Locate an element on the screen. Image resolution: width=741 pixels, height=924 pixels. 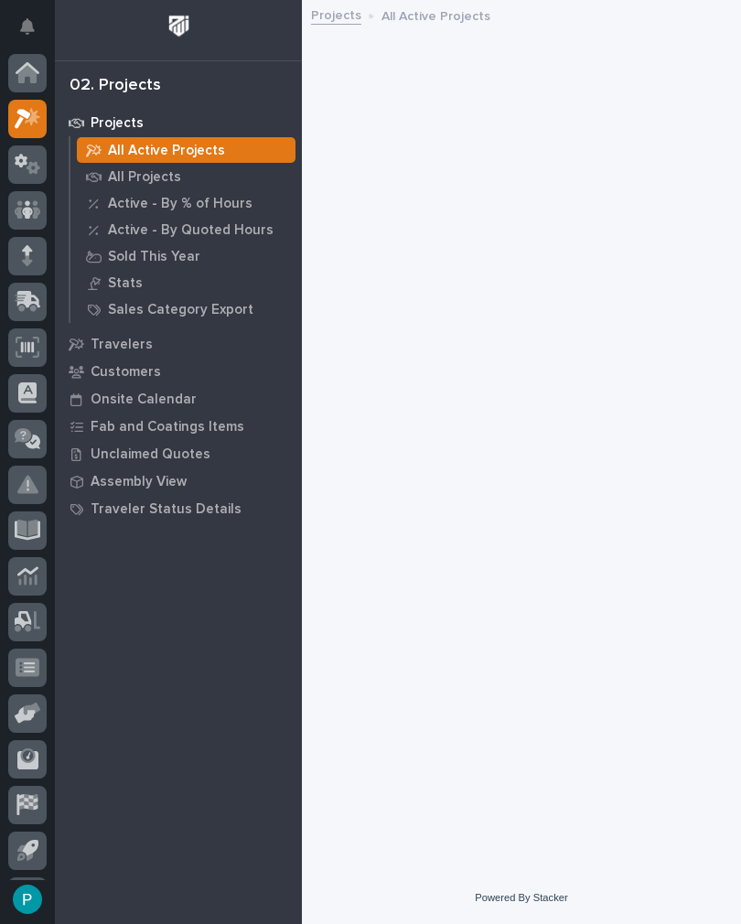
p: Assembly View is located at coordinates (138, 482).